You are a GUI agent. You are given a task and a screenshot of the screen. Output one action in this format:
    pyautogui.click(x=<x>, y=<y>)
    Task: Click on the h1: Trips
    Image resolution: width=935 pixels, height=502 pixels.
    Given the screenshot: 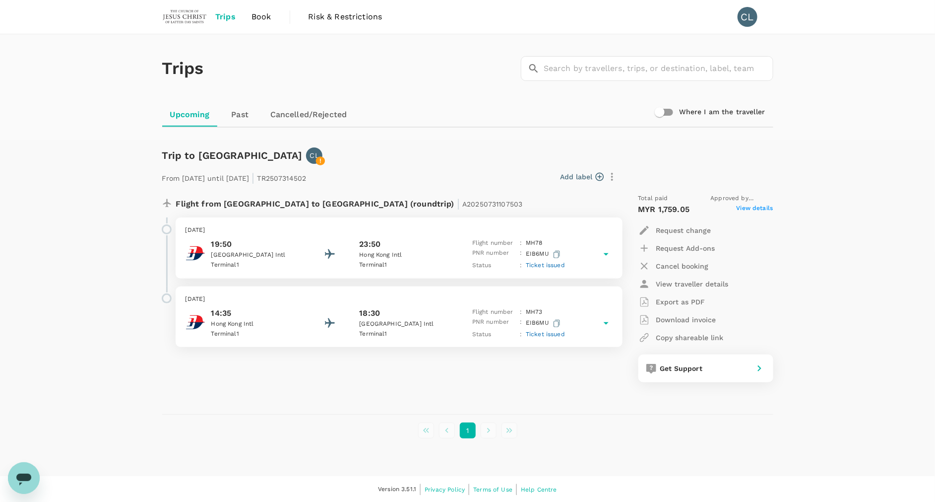 What is the action you would take?
    pyautogui.click(x=183, y=68)
    